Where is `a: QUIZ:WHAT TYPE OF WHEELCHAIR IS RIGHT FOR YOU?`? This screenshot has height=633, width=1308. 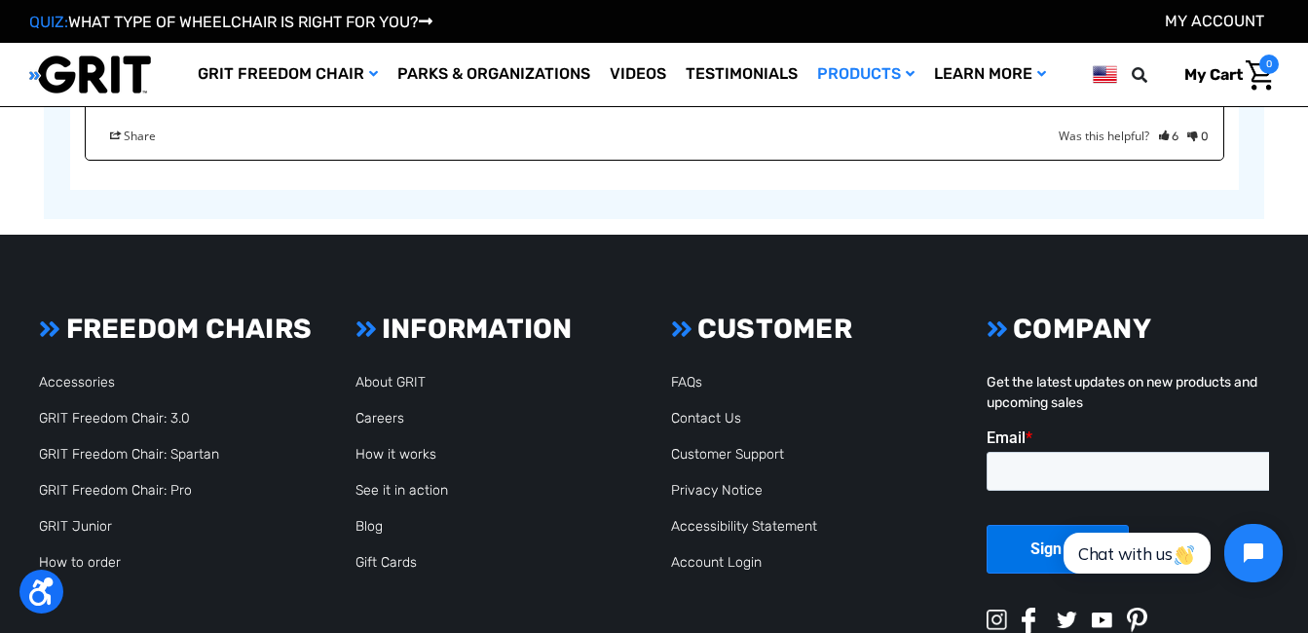 a: QUIZ:WHAT TYPE OF WHEELCHAIR IS RIGHT FOR YOU? is located at coordinates (231, 21).